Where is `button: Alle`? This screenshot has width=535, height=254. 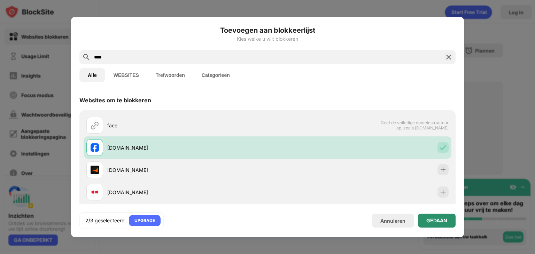
button: Alle is located at coordinates (92, 75).